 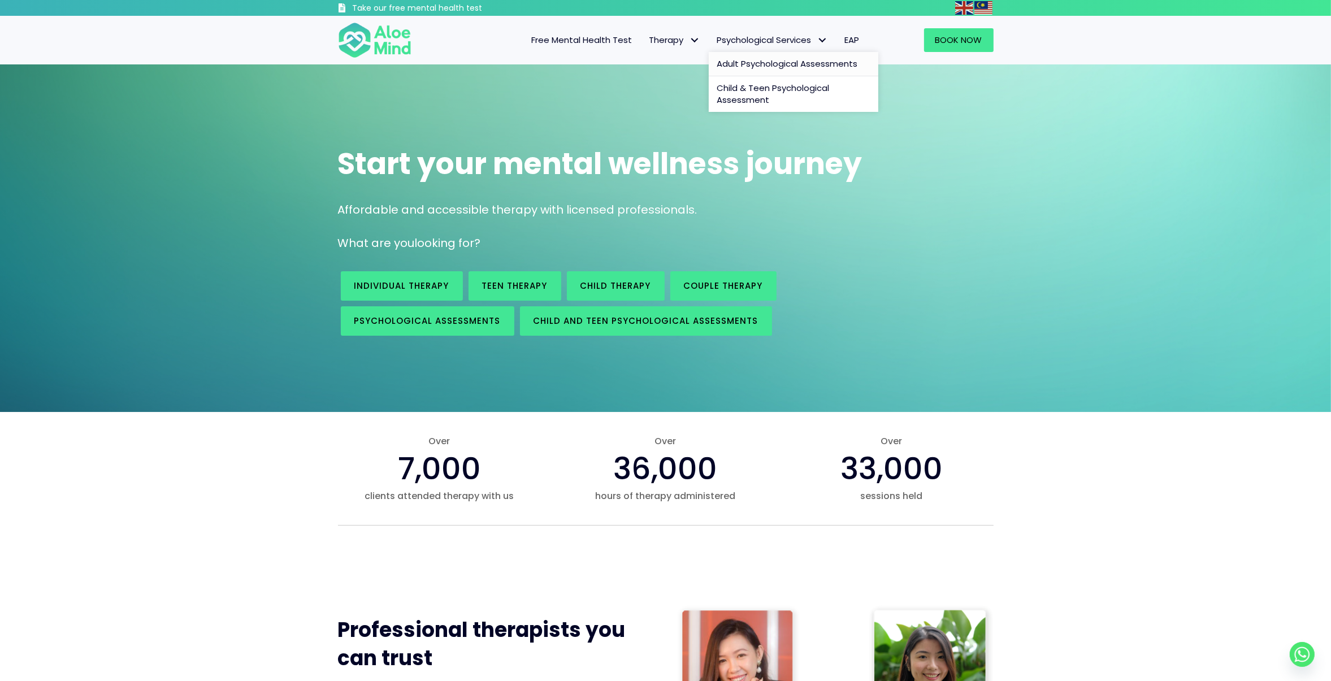 What do you see at coordinates (615, 285) in the screenshot?
I see `span: Child Therapy` at bounding box center [615, 285].